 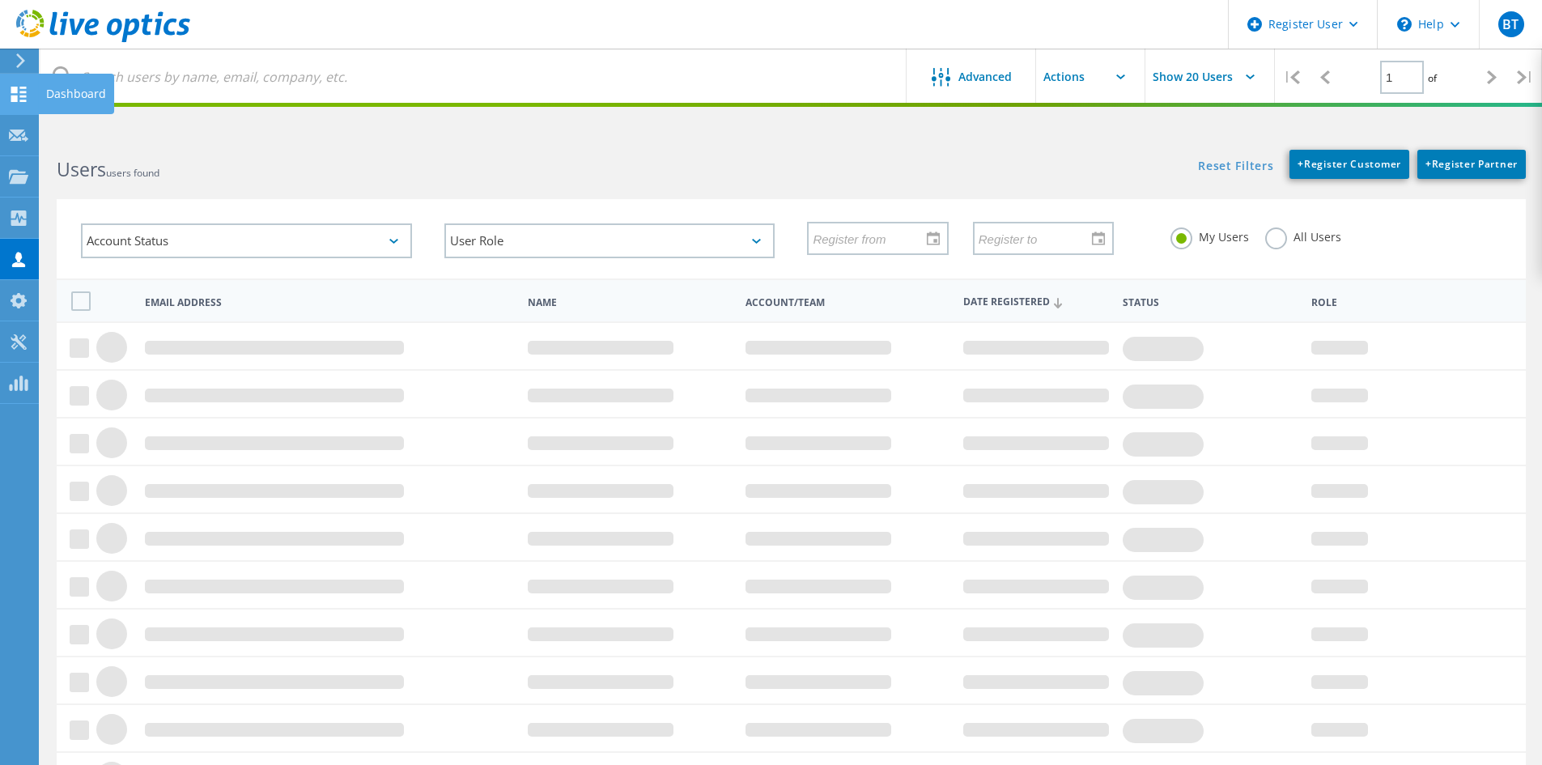 I want to click on div: User Role, so click(x=610, y=240).